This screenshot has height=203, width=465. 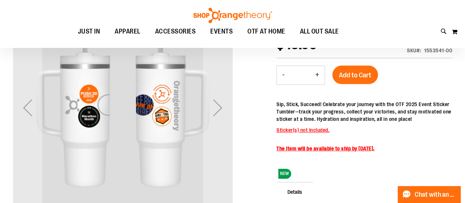 I want to click on span: Chat with an Expert, so click(x=436, y=194).